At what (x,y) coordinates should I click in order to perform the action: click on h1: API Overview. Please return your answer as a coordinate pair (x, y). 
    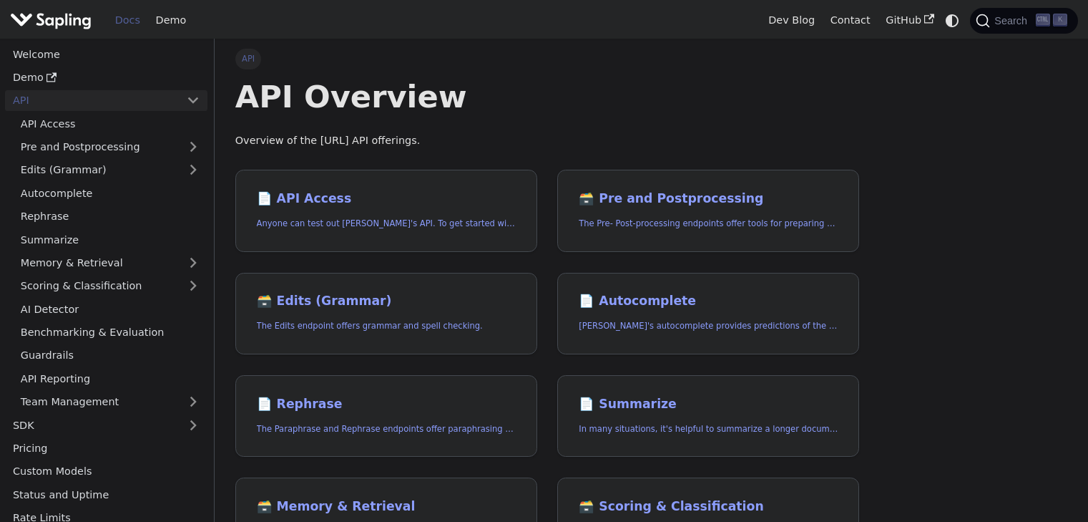
    Looking at the image, I should click on (547, 97).